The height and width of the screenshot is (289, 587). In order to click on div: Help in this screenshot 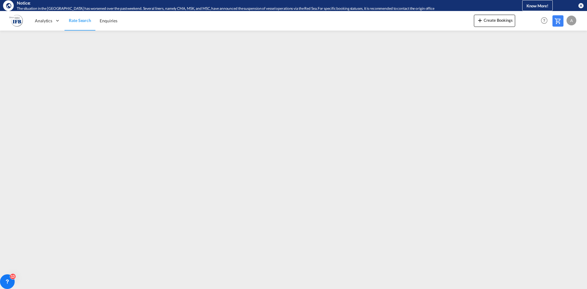, I will do `click(546, 21)`.